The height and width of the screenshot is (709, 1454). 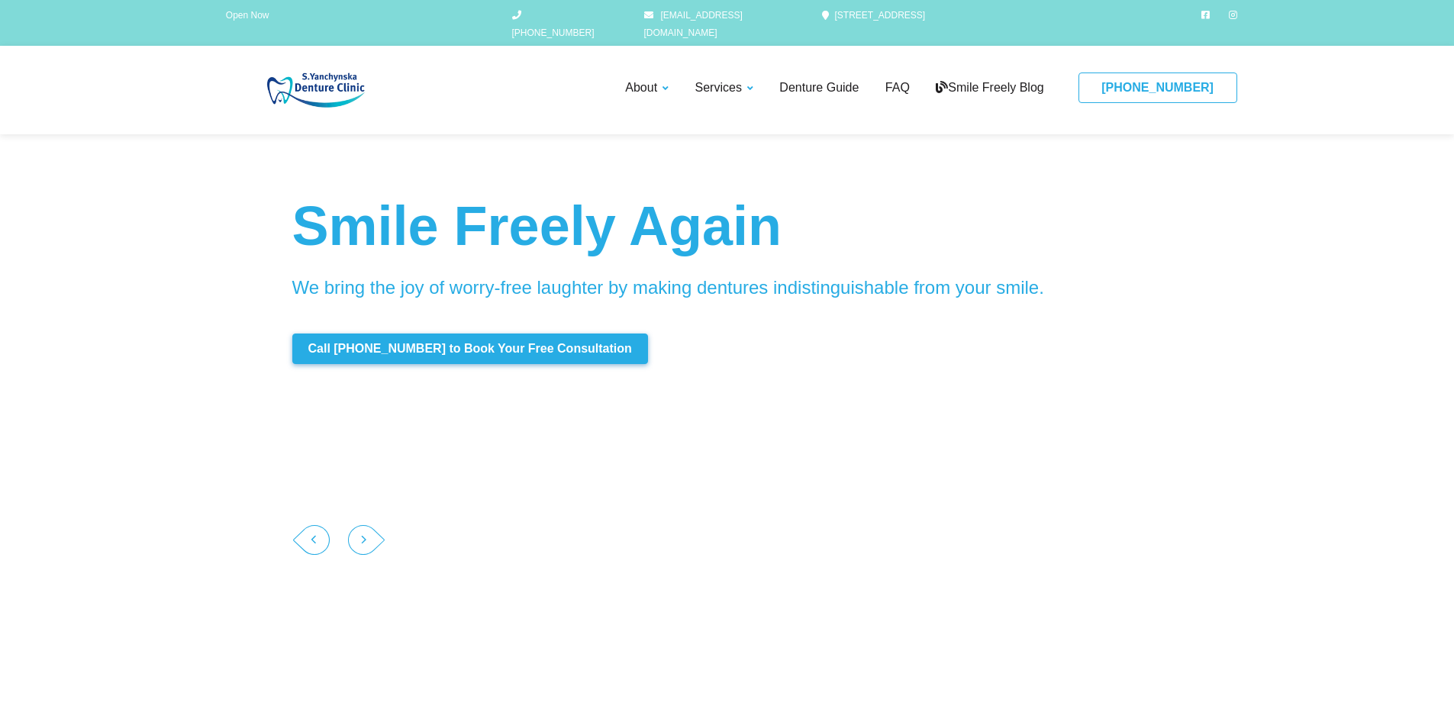 I want to click on a: Denture Guide, so click(x=819, y=88).